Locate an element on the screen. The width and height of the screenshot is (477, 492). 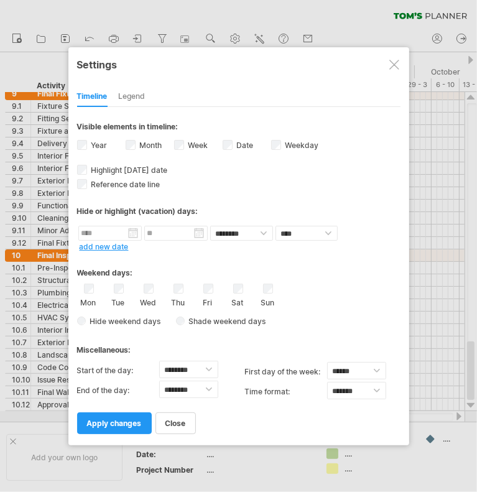
div: Miscellaneous: is located at coordinates (239, 345).